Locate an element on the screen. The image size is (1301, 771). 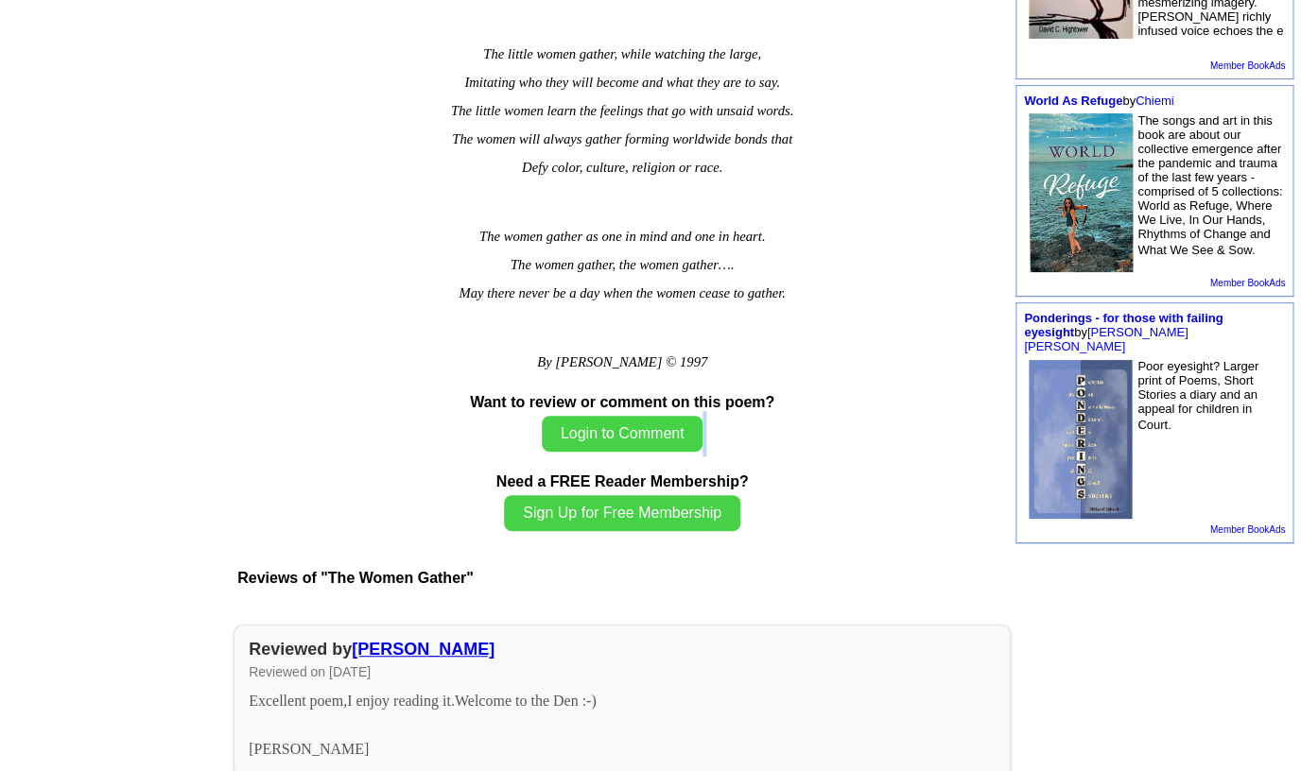
a: World As Refuge is located at coordinates (1073, 100).